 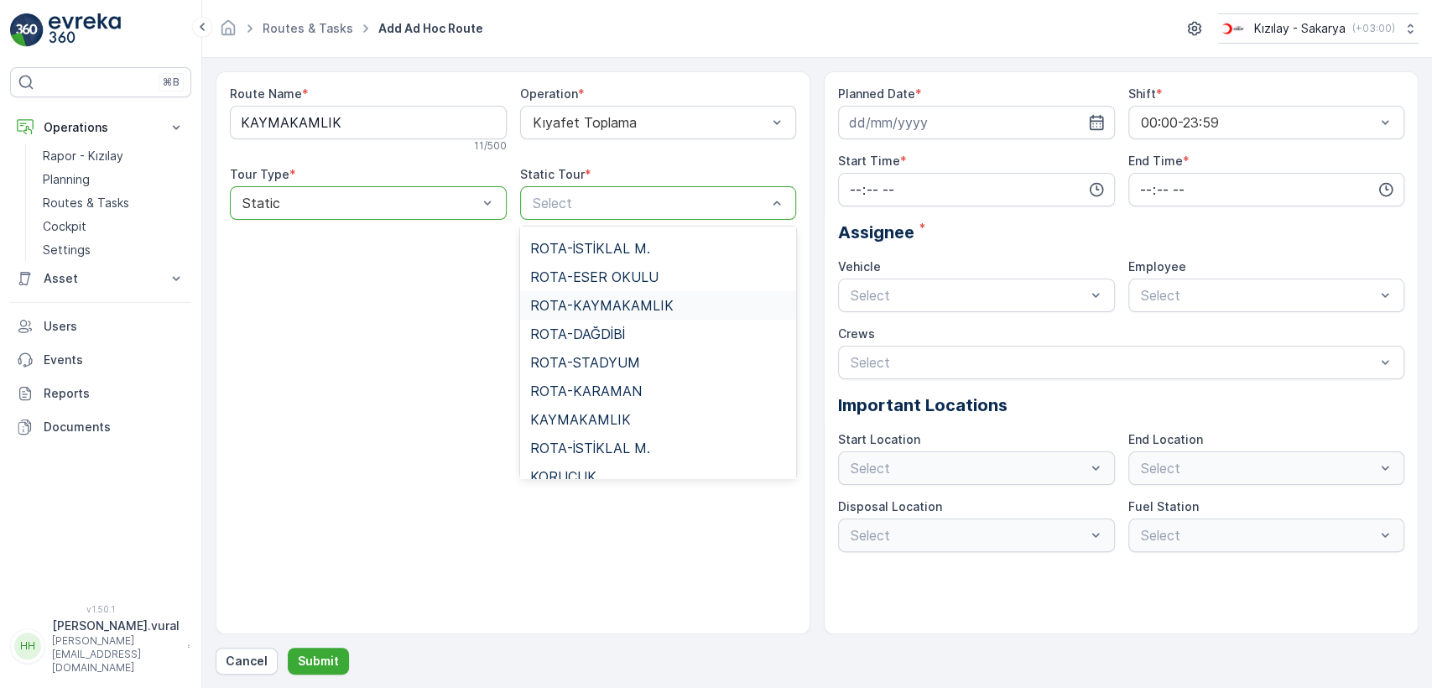 I want to click on span: ROTA-DAĞDİBİ, so click(x=577, y=334).